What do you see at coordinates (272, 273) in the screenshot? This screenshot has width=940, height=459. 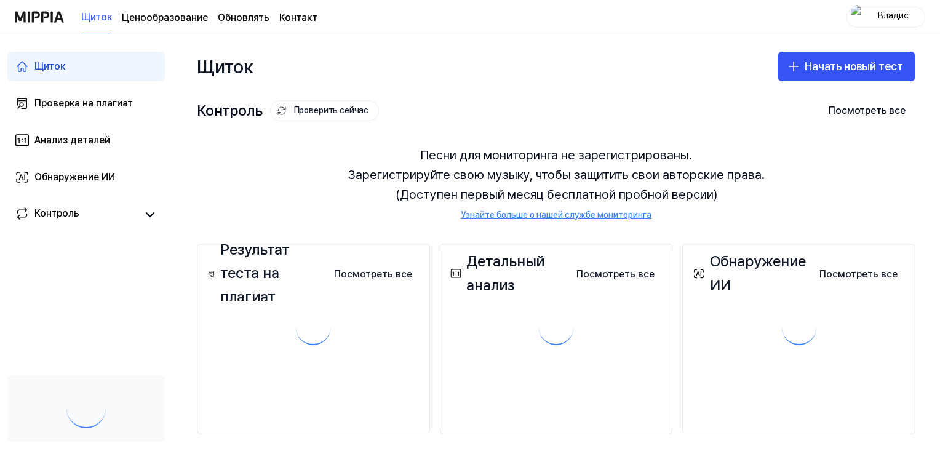 I see `font: Результат теста на плагиат` at bounding box center [272, 273].